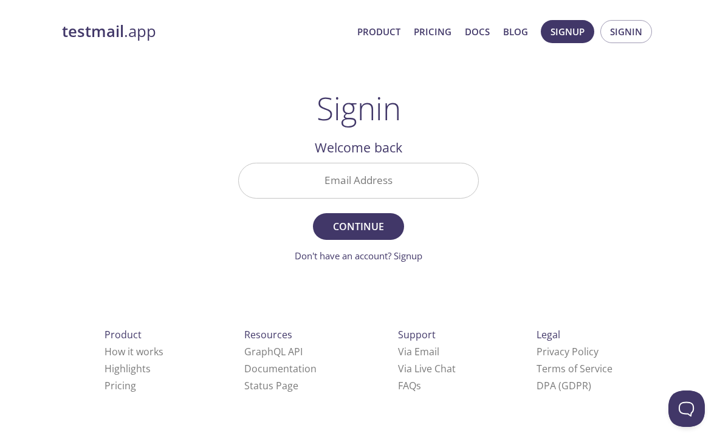 This screenshot has width=717, height=433. Describe the element at coordinates (268, 335) in the screenshot. I see `span: Resources` at that location.